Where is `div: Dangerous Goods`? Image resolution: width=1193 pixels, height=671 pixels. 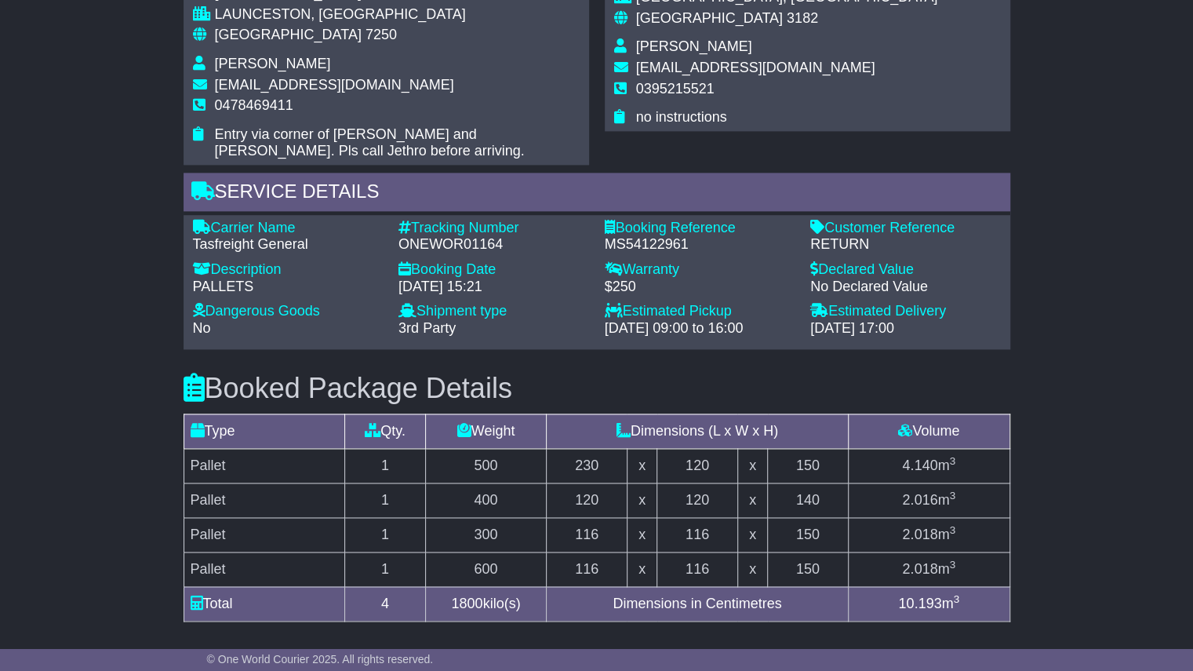 div: Dangerous Goods is located at coordinates (288, 311).